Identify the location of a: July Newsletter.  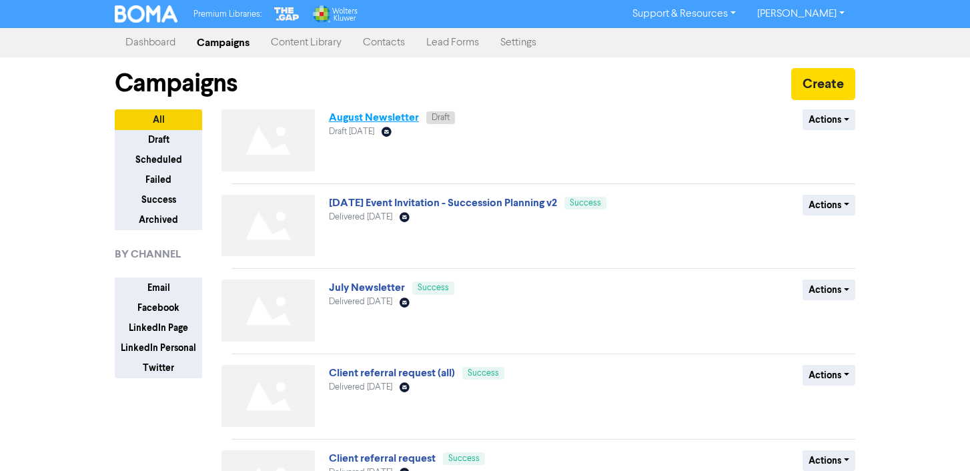
(367, 287).